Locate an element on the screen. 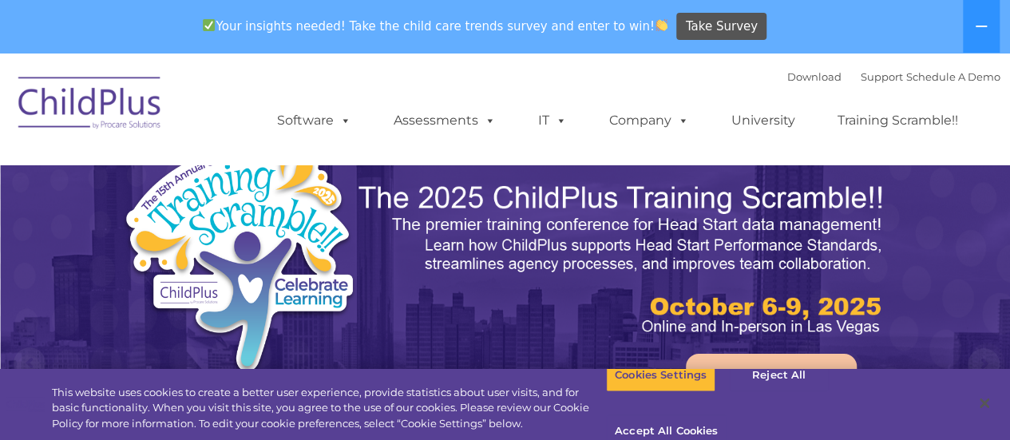  span: Last name is located at coordinates (246, 111).